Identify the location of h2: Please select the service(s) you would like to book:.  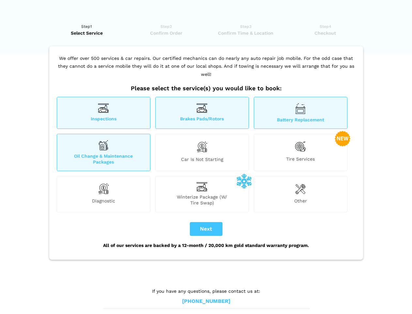
(206, 88).